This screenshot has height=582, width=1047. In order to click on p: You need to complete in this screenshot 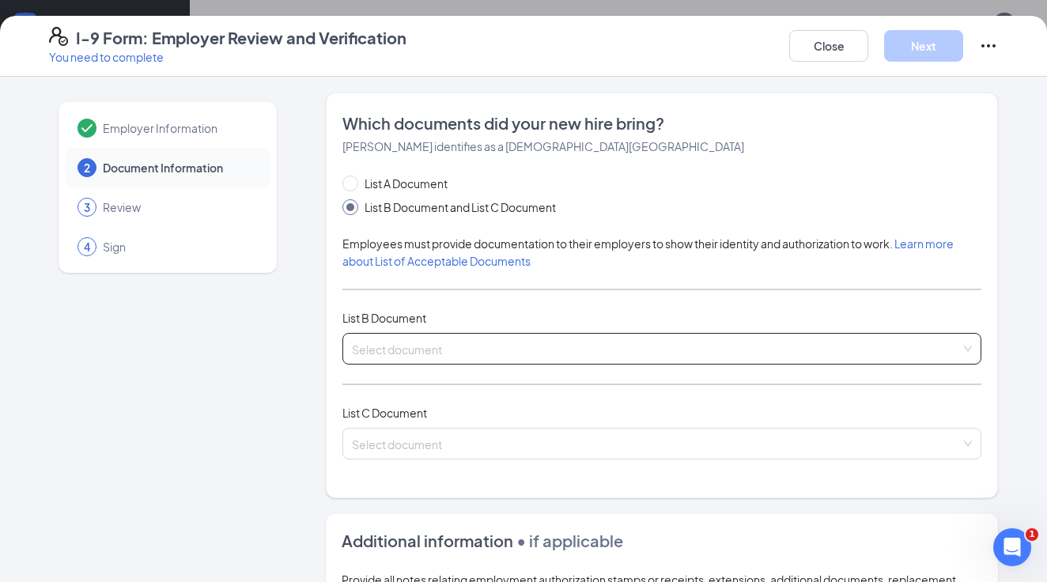, I will do `click(228, 57)`.